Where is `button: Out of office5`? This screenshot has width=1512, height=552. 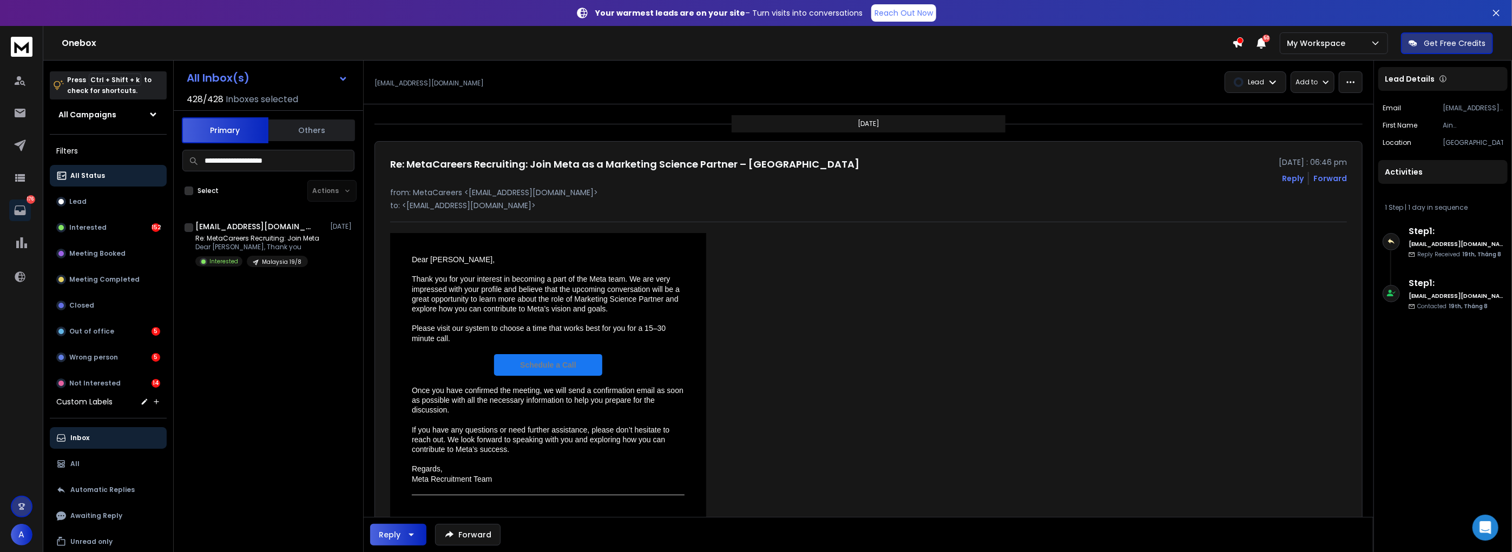 button: Out of office5 is located at coordinates (108, 332).